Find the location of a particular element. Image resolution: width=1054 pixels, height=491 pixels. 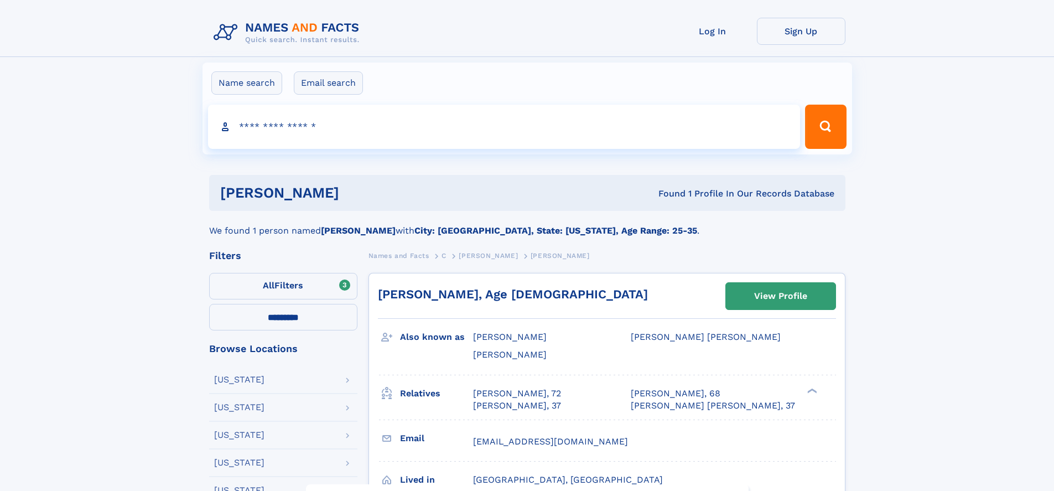

div: View Profile is located at coordinates (781, 296).